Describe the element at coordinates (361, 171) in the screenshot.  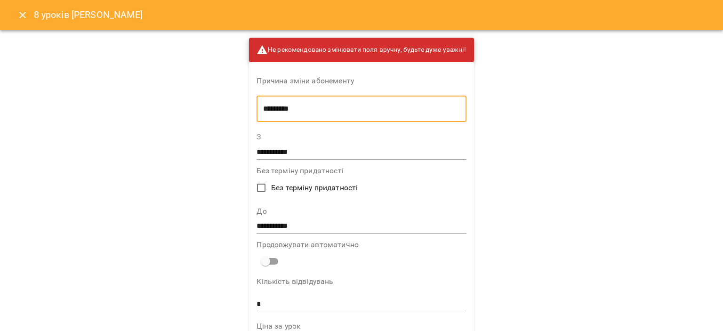
I see `label: Без терміну придатності` at that location.